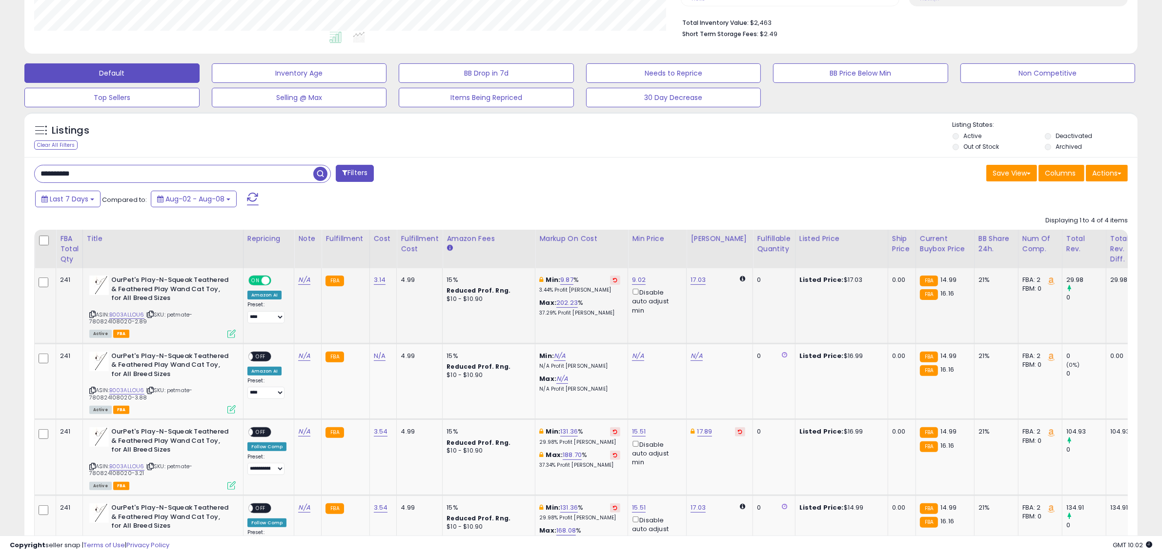  I want to click on div: Total Rev. Diff., so click(1122, 249).